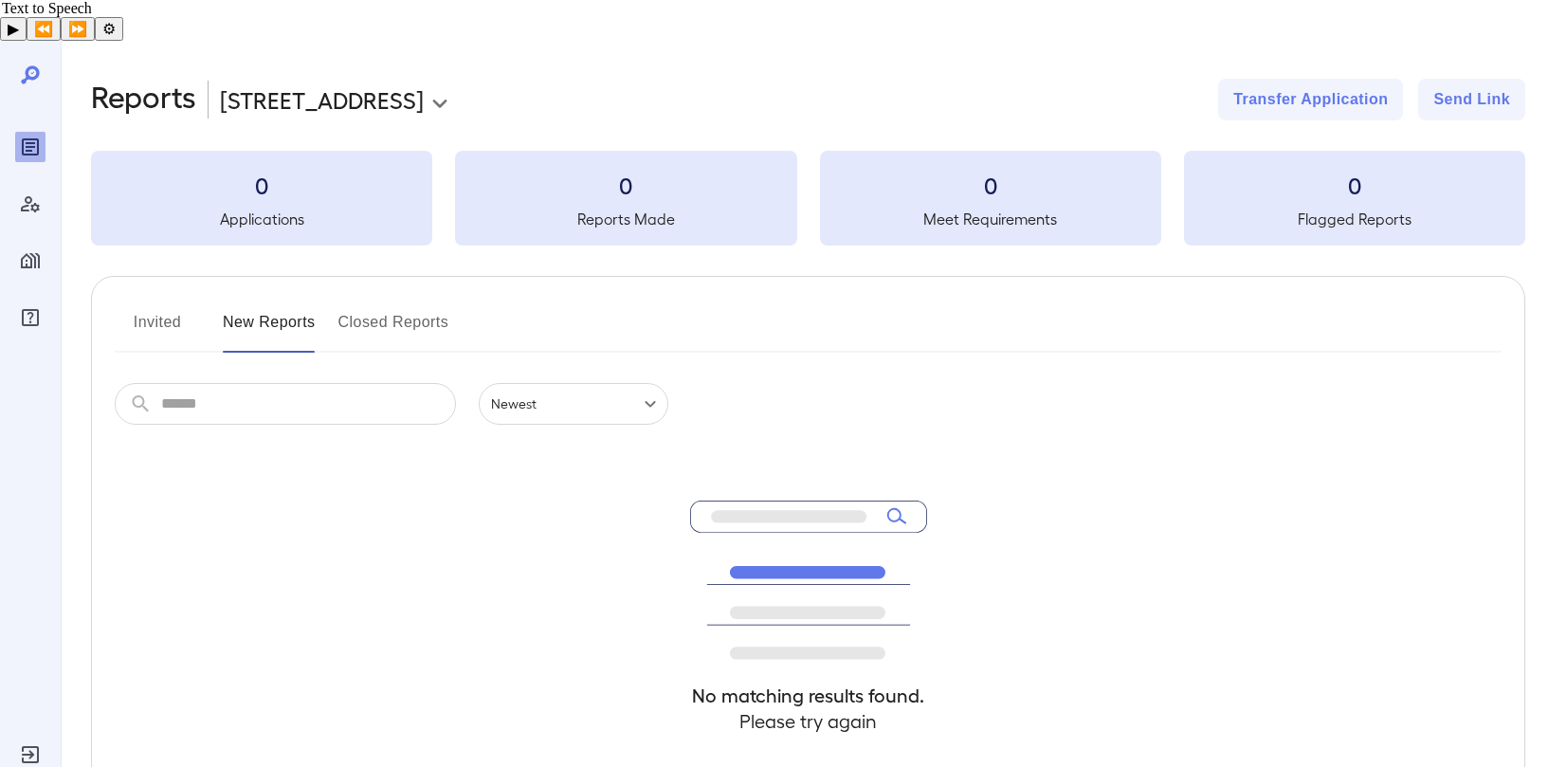  Describe the element at coordinates (807, 198) in the screenshot. I see `summary: 0Applications0Reports Made0Meet Requirements0Flagged Reports` at that location.